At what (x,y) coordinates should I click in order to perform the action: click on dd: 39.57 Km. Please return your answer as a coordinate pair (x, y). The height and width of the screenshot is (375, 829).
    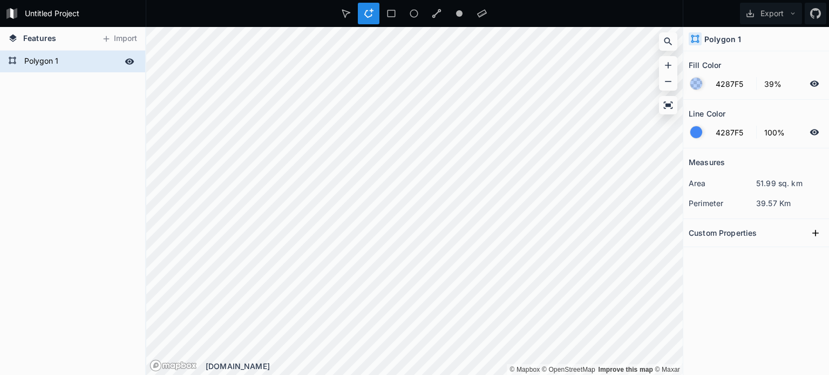
    Looking at the image, I should click on (790, 203).